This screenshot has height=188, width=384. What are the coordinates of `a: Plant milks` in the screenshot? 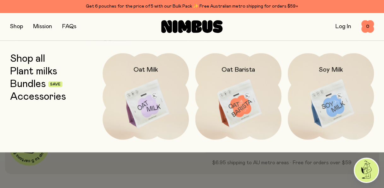 It's located at (33, 71).